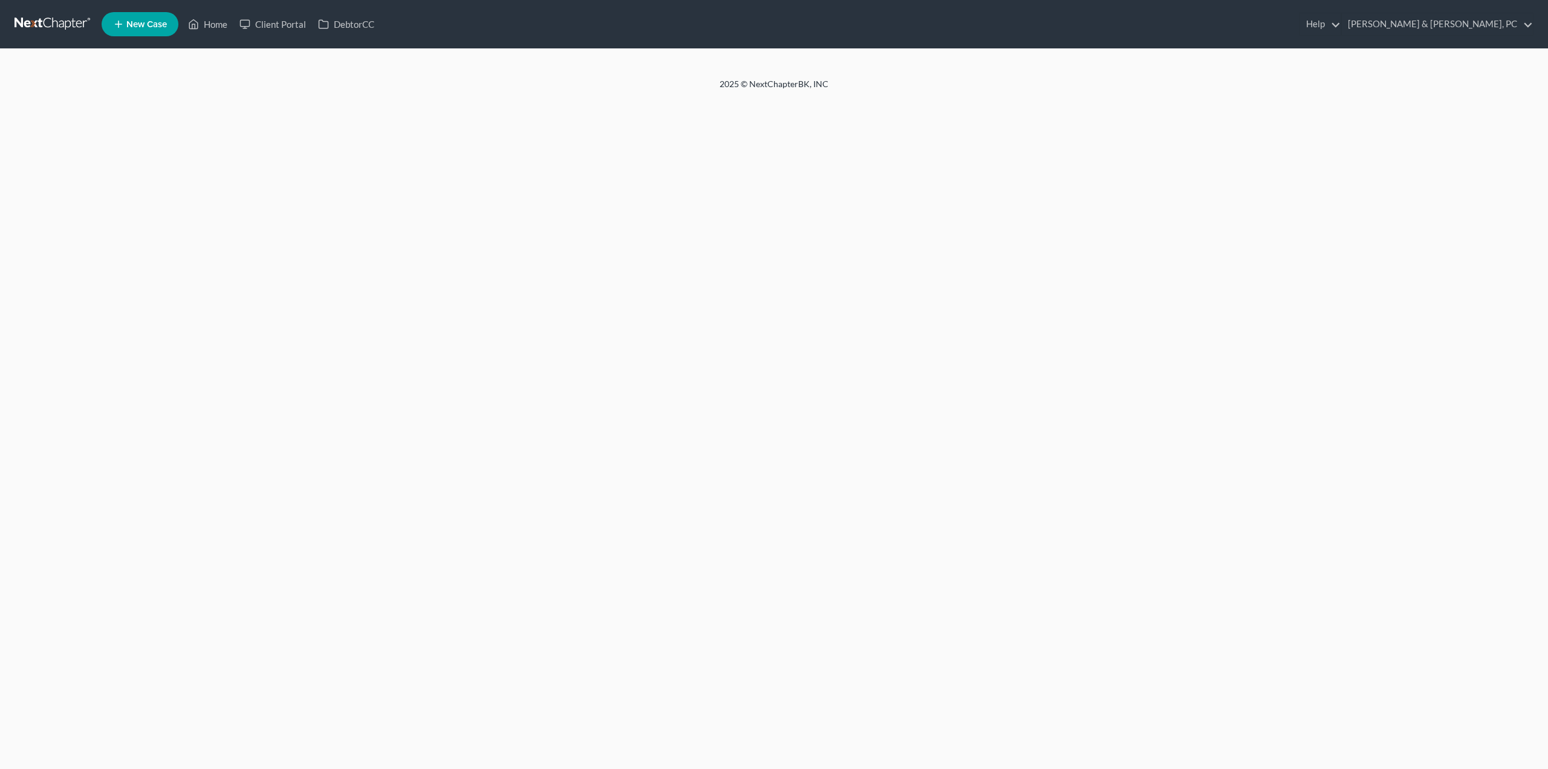 Image resolution: width=1548 pixels, height=769 pixels. What do you see at coordinates (1320, 24) in the screenshot?
I see `a: Help` at bounding box center [1320, 24].